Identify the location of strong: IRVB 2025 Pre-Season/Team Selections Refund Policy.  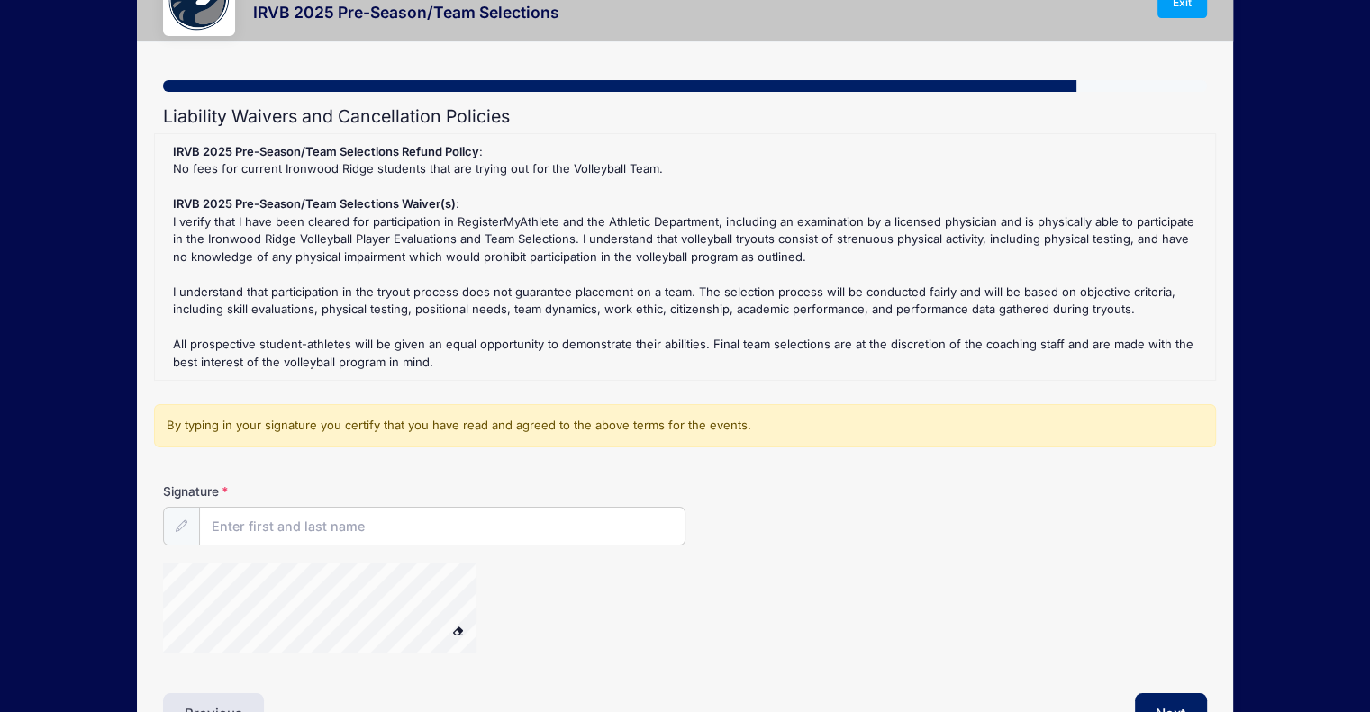
(326, 151).